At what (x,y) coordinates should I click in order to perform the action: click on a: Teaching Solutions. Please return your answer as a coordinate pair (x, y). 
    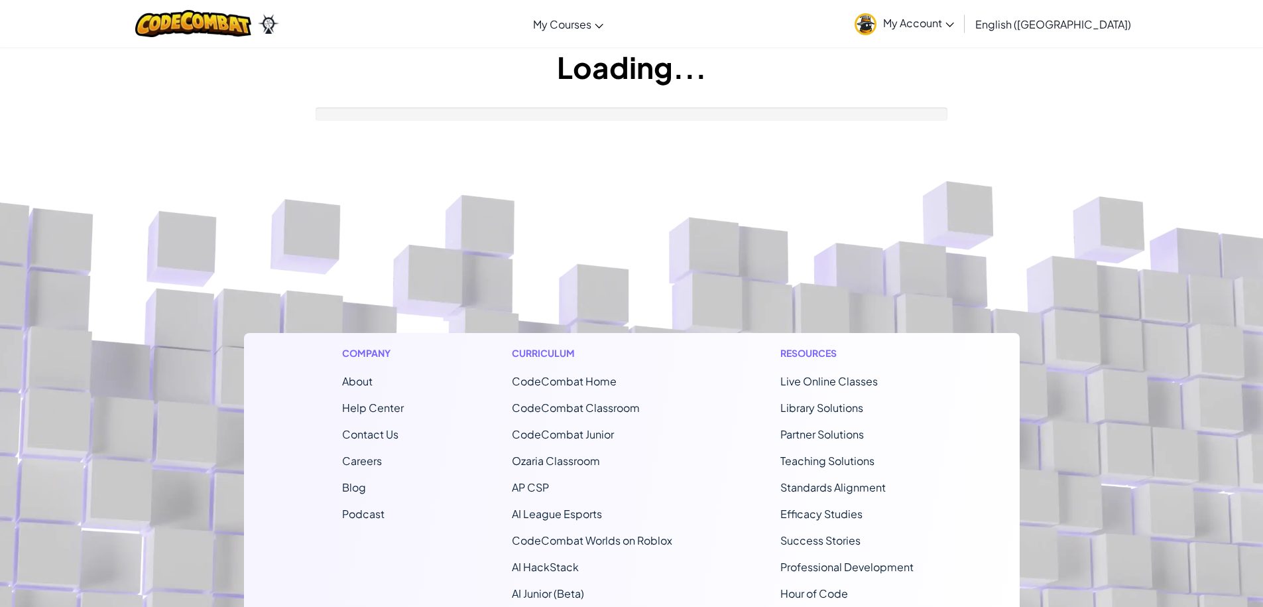
    Looking at the image, I should click on (828, 460).